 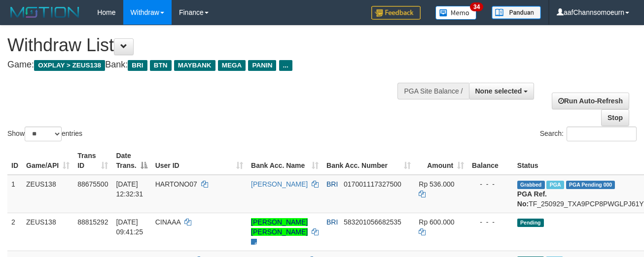 I want to click on th: Bank Acc. Name: activate to sort column ascending, so click(x=284, y=161).